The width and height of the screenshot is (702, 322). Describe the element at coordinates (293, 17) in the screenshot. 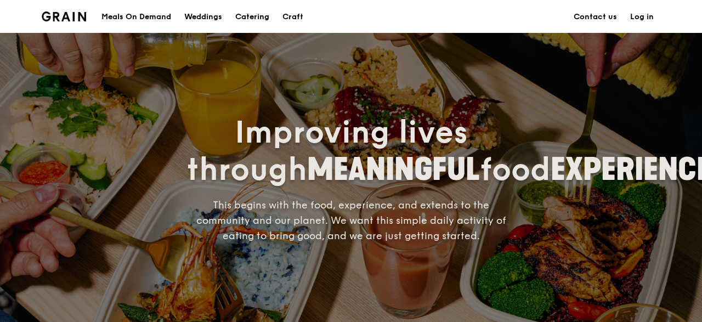

I see `a: Craft` at that location.